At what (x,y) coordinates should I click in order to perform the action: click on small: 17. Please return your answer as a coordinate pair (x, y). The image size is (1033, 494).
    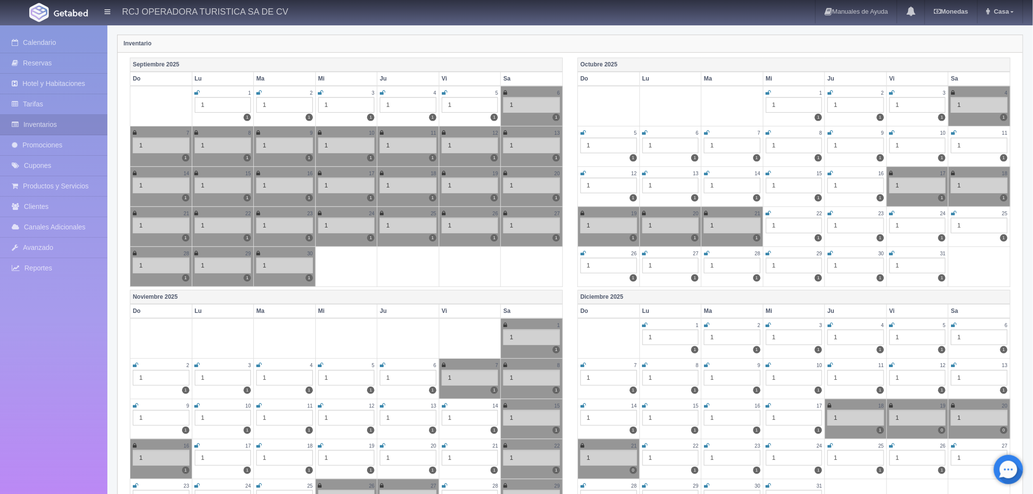
    Looking at the image, I should click on (371, 173).